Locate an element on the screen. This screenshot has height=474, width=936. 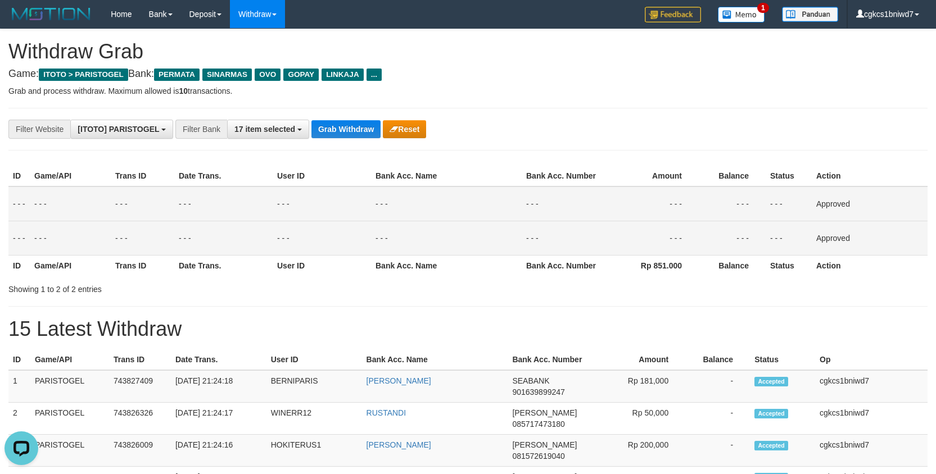
p: Grab and process withdraw. Maximum allowed is transactions. is located at coordinates (468, 91).